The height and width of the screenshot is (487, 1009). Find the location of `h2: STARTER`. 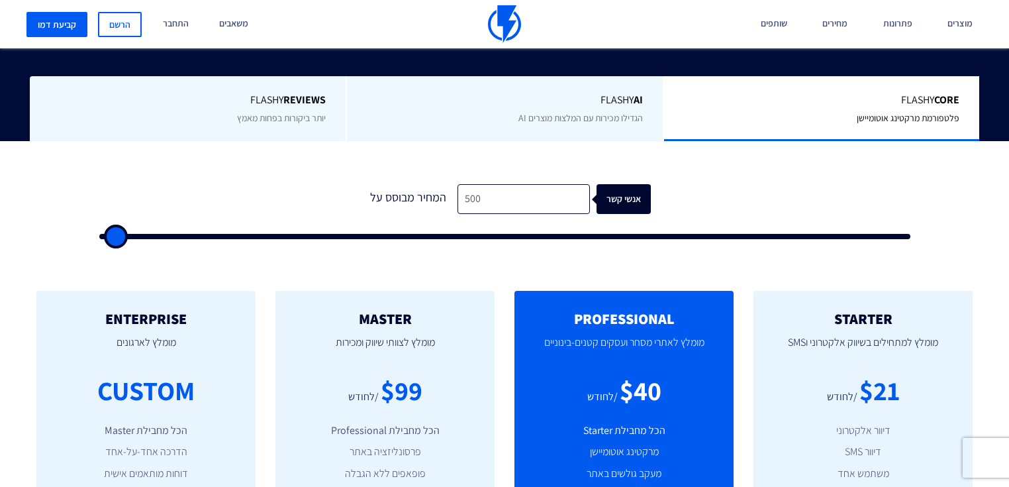

h2: STARTER is located at coordinates (862, 318).